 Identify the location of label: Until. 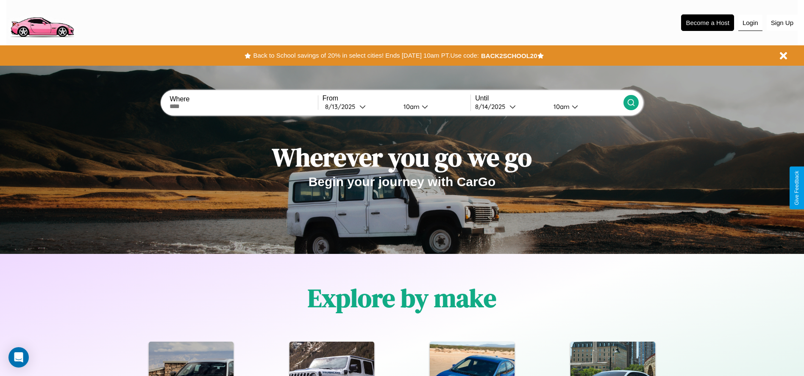
(549, 98).